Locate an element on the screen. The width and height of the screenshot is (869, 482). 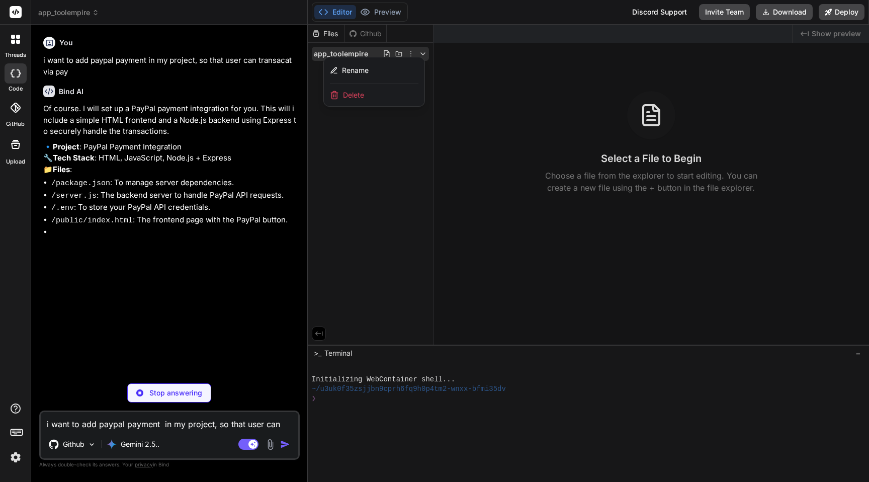
p: Stop answering is located at coordinates (176, 393).